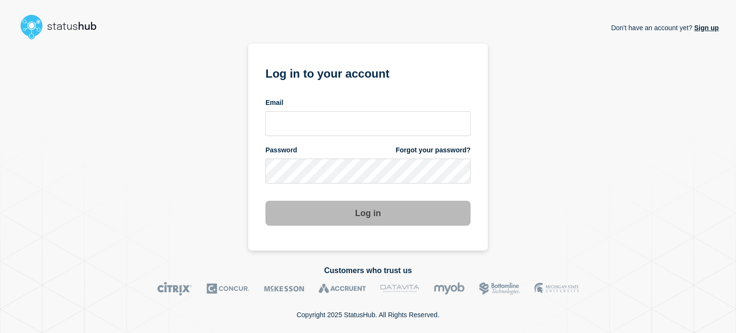  I want to click on input: email input, so click(368, 124).